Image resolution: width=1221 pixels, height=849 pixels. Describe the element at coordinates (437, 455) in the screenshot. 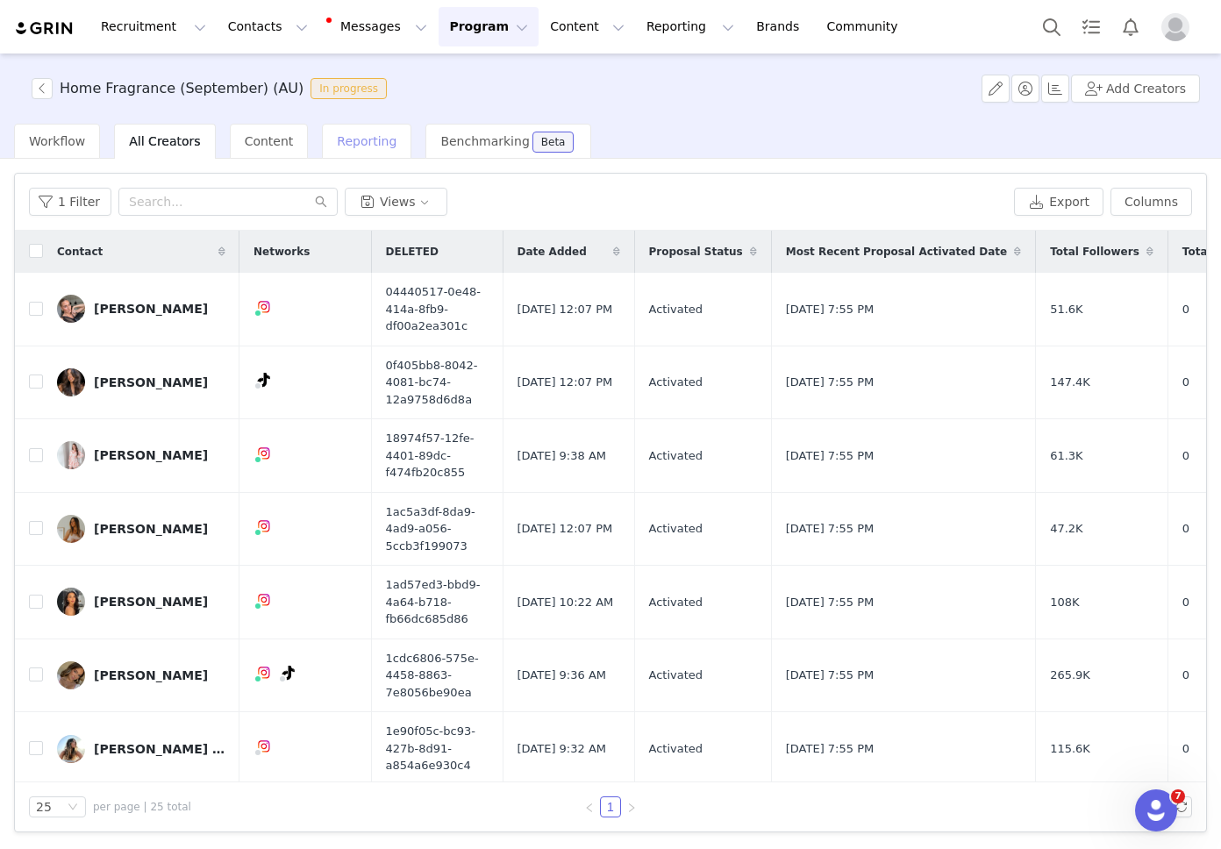

I see `span: 18974f57-12fe-4401-89dc-f474fb20c855` at that location.